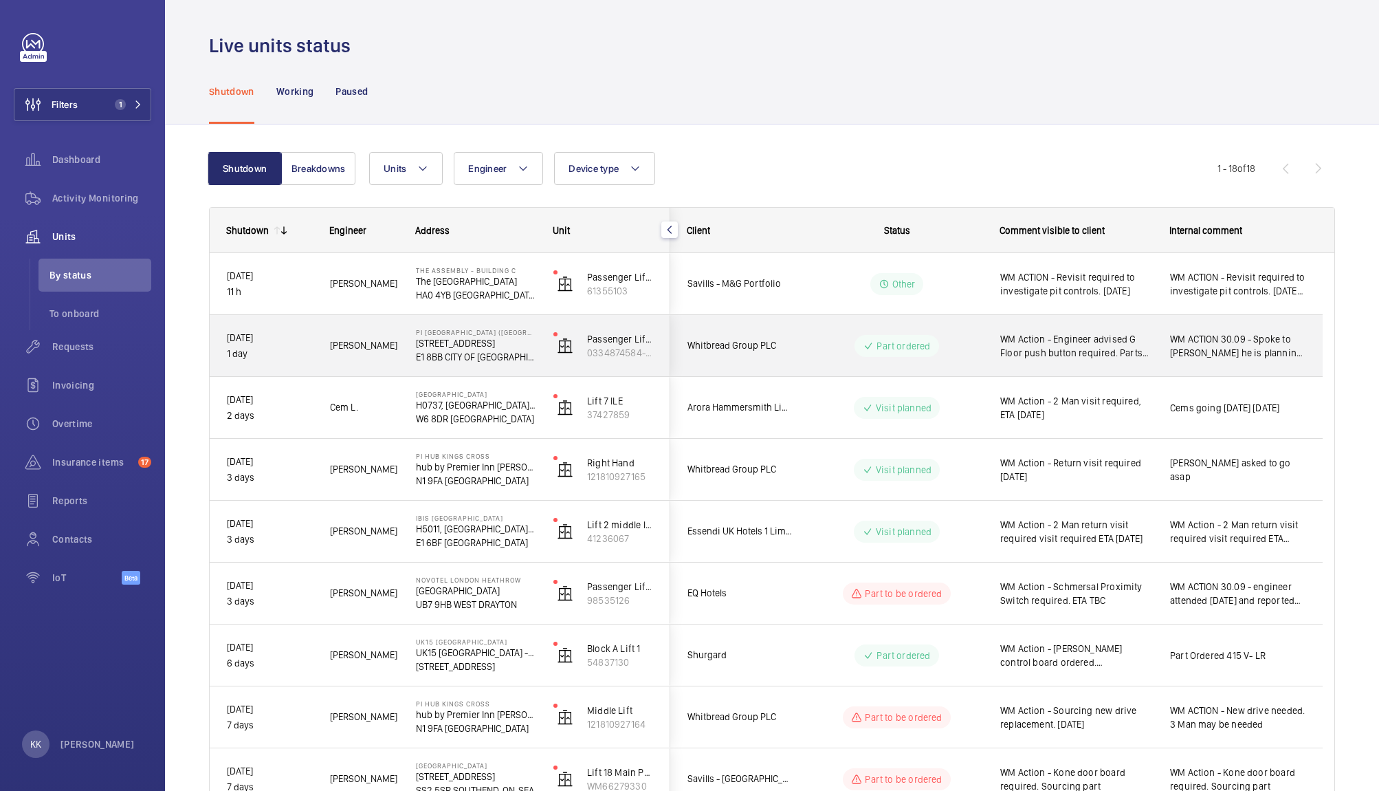  Describe the element at coordinates (295, 91) in the screenshot. I see `p: Working` at that location.